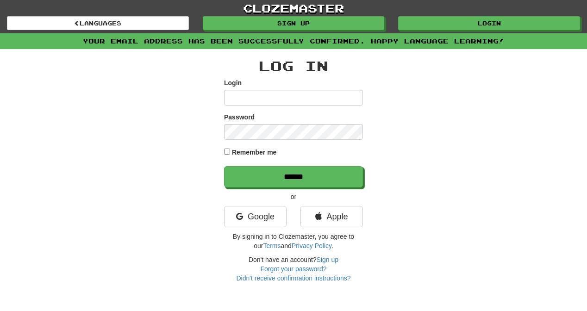 This screenshot has width=587, height=311. What do you see at coordinates (489, 23) in the screenshot?
I see `a: Login` at bounding box center [489, 23].